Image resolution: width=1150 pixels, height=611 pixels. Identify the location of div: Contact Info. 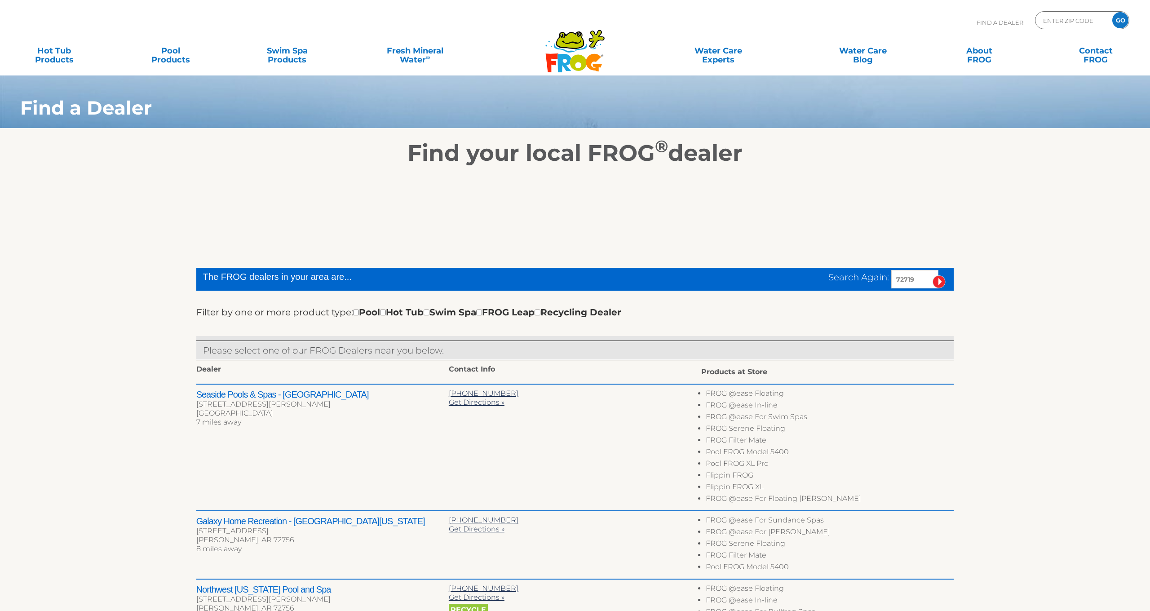
(575, 370).